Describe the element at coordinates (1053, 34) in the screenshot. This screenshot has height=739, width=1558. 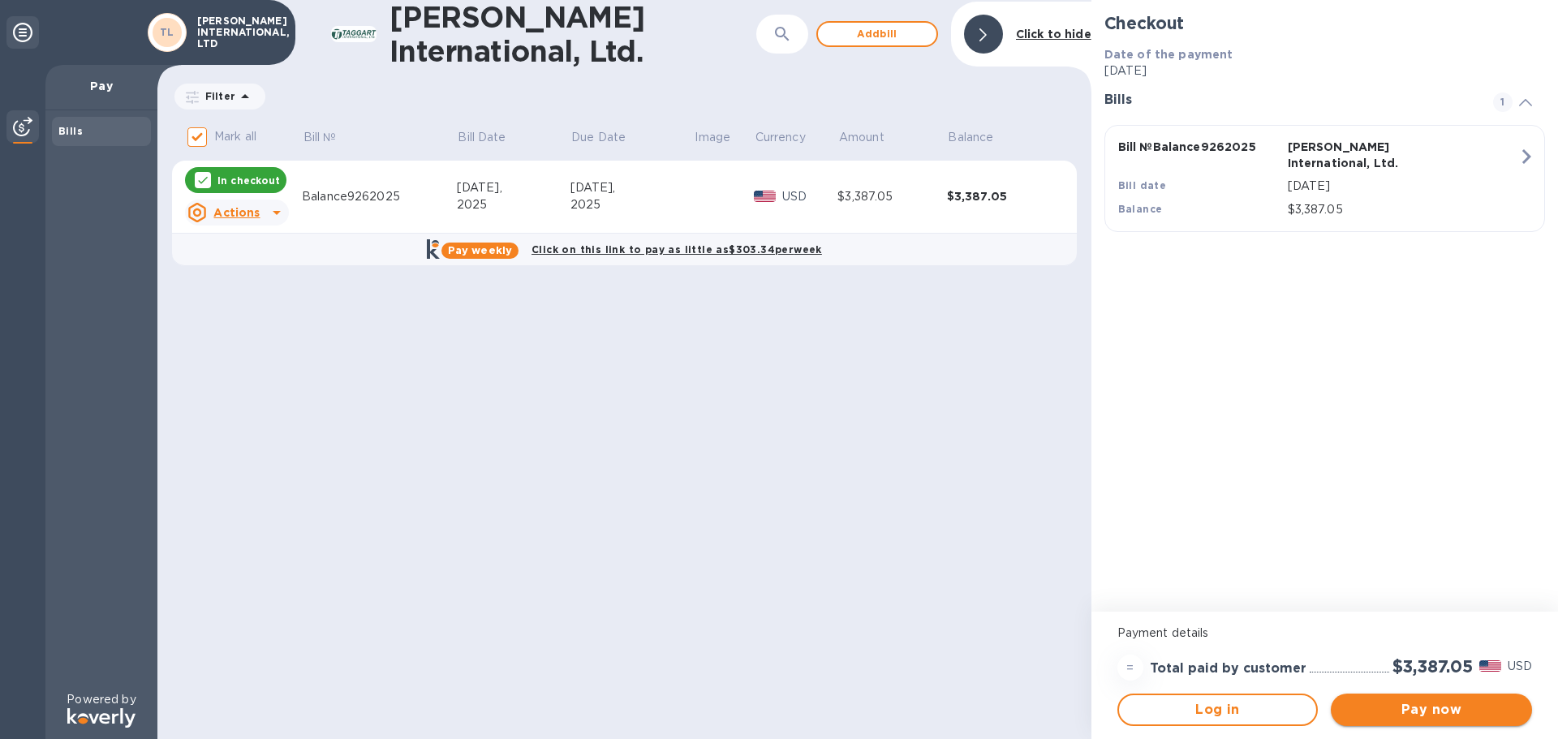
I see `b: Click to hide` at that location.